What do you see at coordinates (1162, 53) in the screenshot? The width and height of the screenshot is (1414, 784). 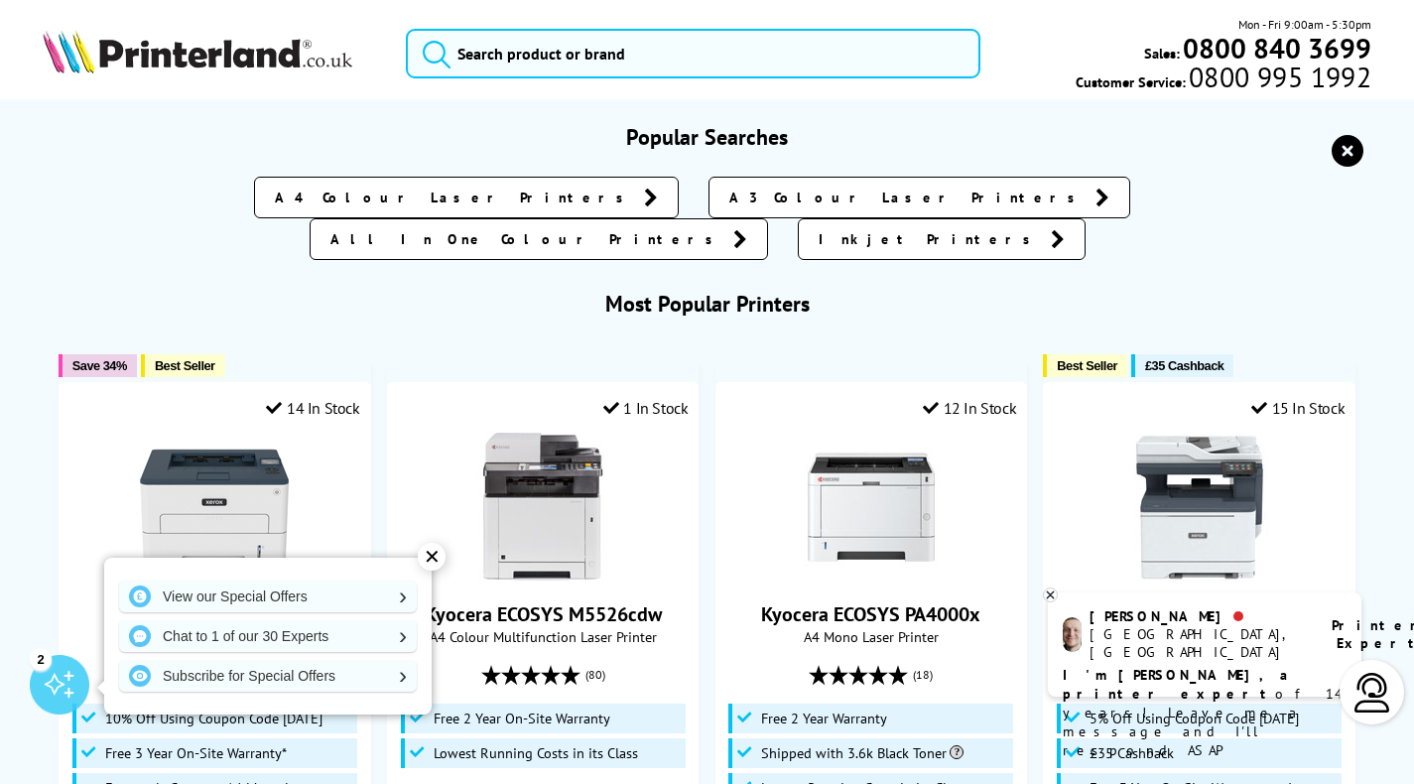 I see `span: Sales:` at bounding box center [1162, 53].